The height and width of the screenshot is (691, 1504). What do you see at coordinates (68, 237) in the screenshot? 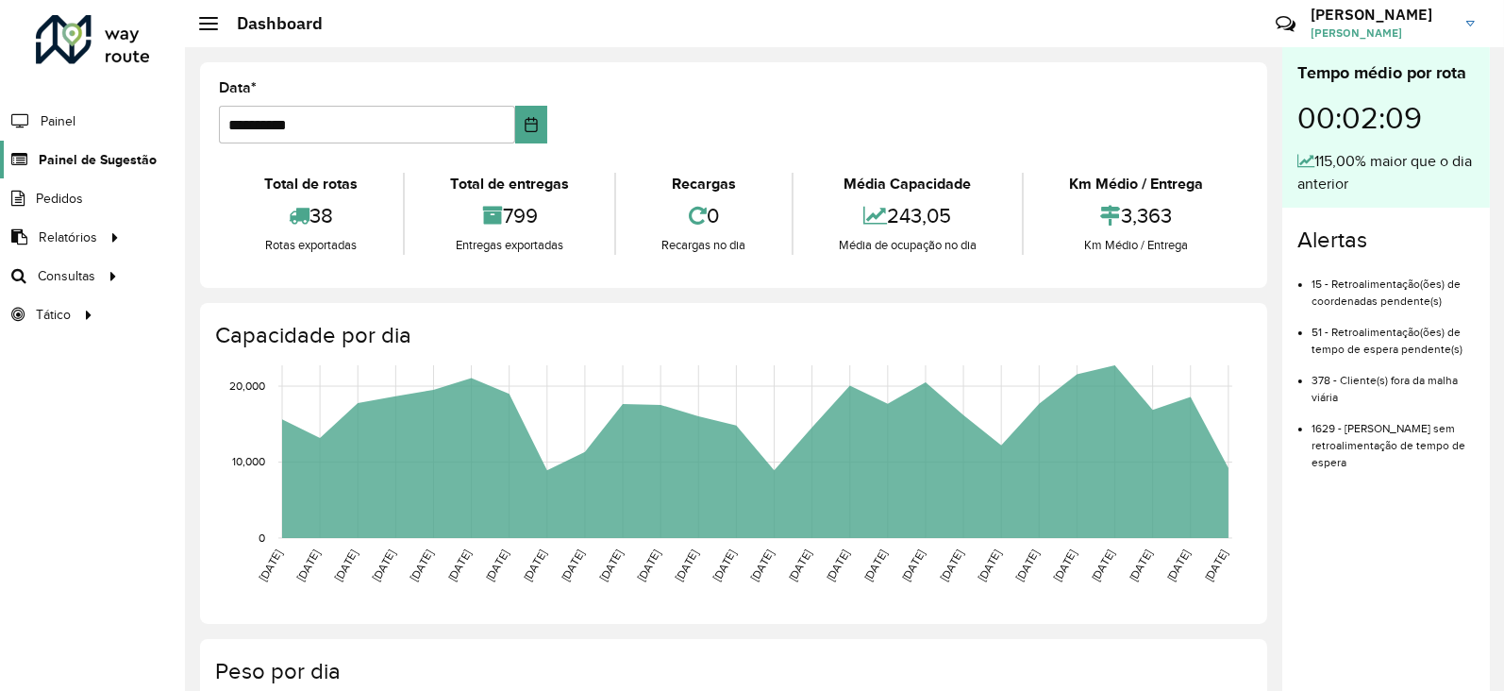
I see `span: Relatórios` at bounding box center [68, 237].